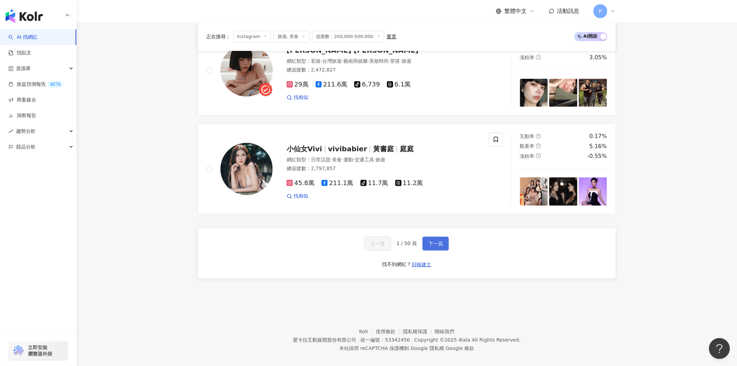 This screenshot has width=737, height=366. Describe the element at coordinates (375, 183) in the screenshot. I see `span: 11.7萬` at that location.